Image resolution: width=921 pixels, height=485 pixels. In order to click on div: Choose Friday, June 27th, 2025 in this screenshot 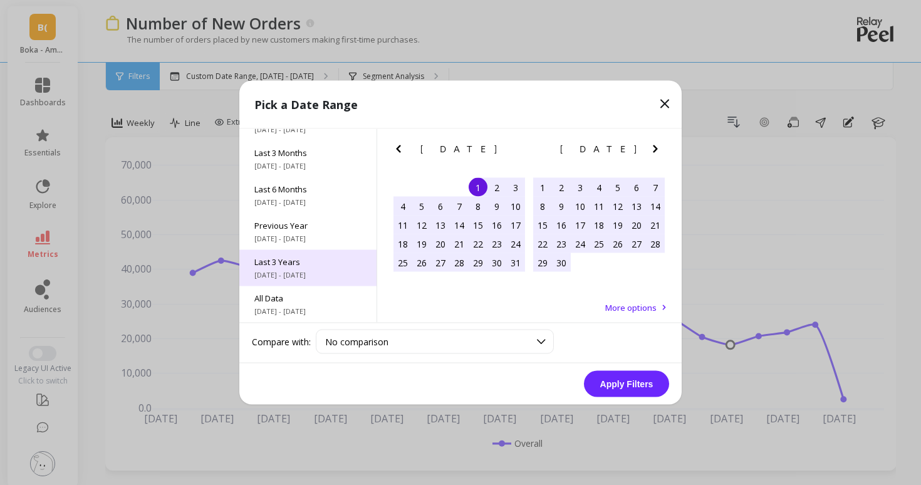, I will do `click(637, 244)`.